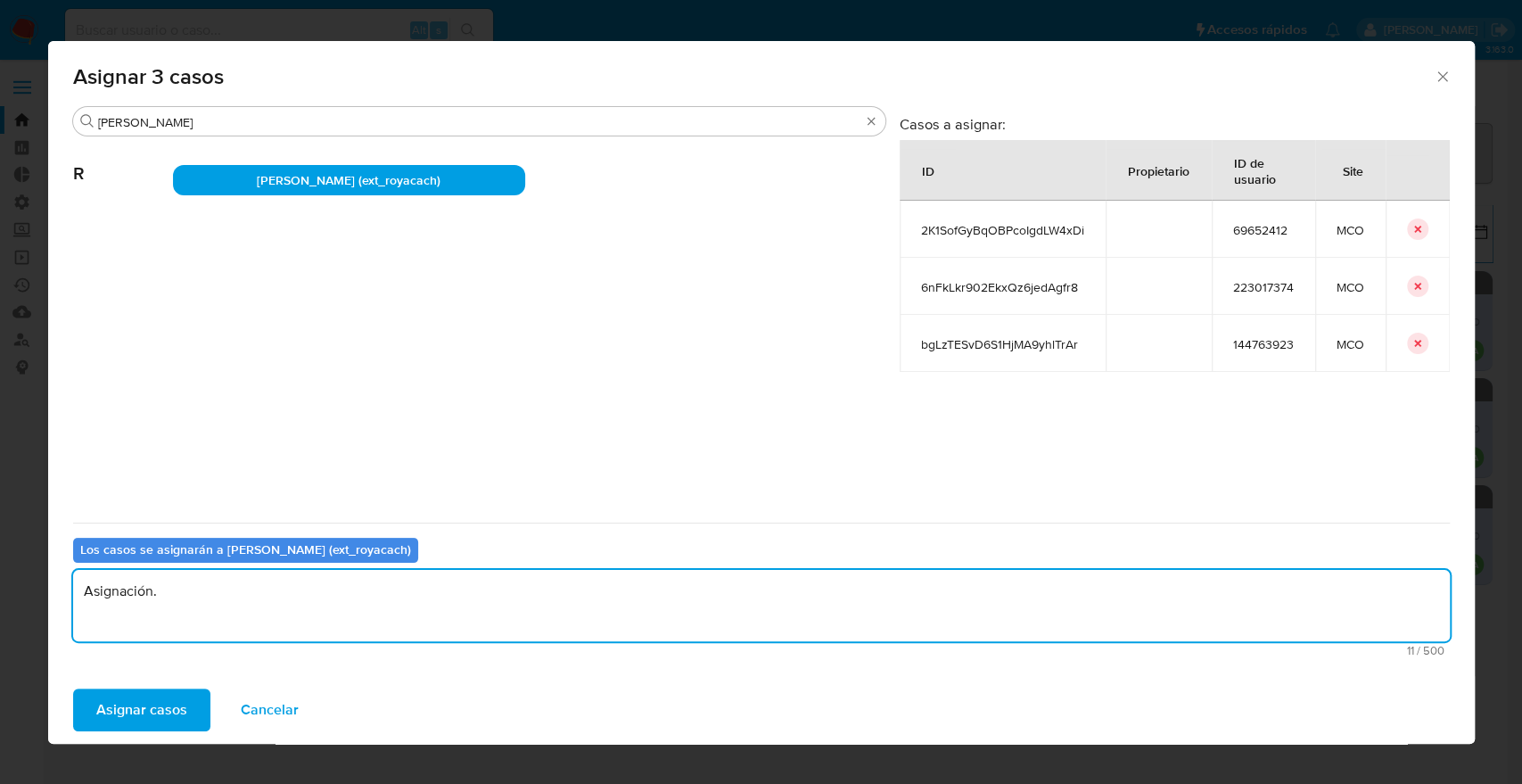 The image size is (1522, 784). What do you see at coordinates (479, 122) in the screenshot?
I see `input: Buscar analista` at bounding box center [479, 122].